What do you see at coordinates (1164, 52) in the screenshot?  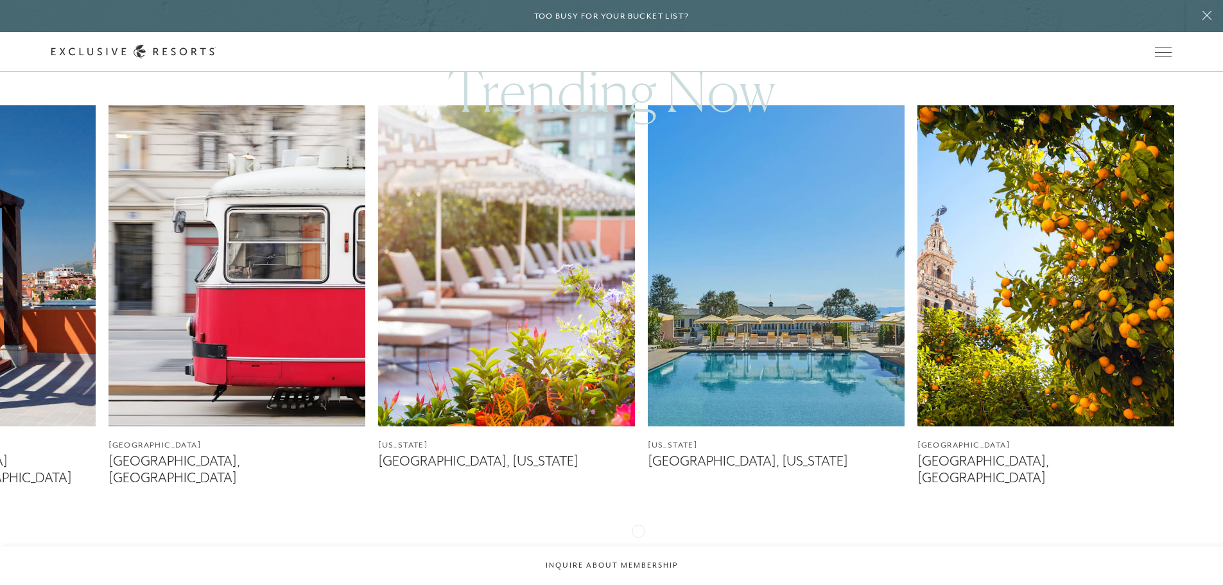 I see `button: Open navigation` at bounding box center [1164, 52].